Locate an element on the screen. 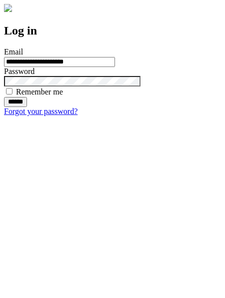 Image resolution: width=225 pixels, height=298 pixels. label: Remember me is located at coordinates (39, 91).